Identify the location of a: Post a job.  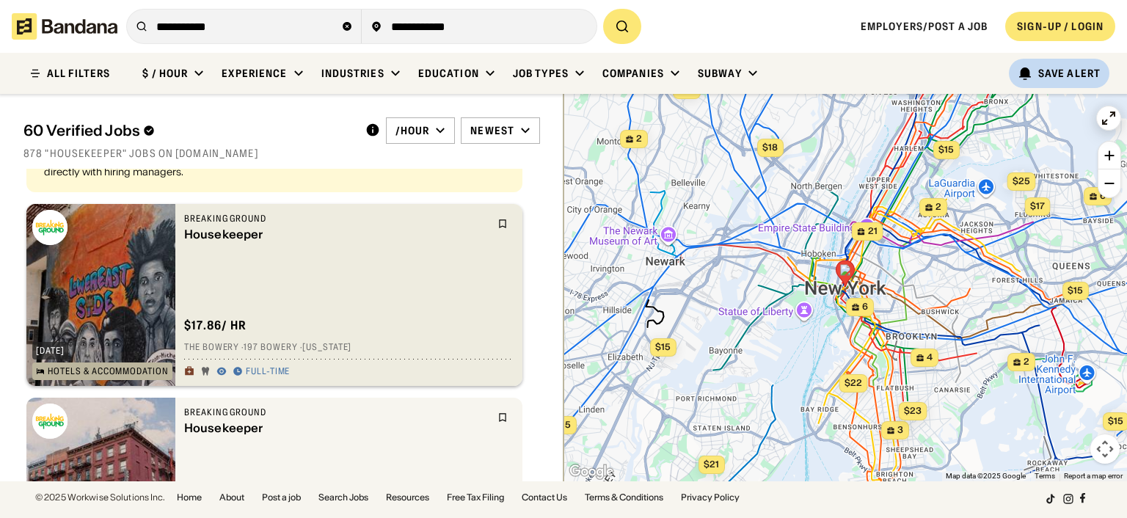
(281, 498).